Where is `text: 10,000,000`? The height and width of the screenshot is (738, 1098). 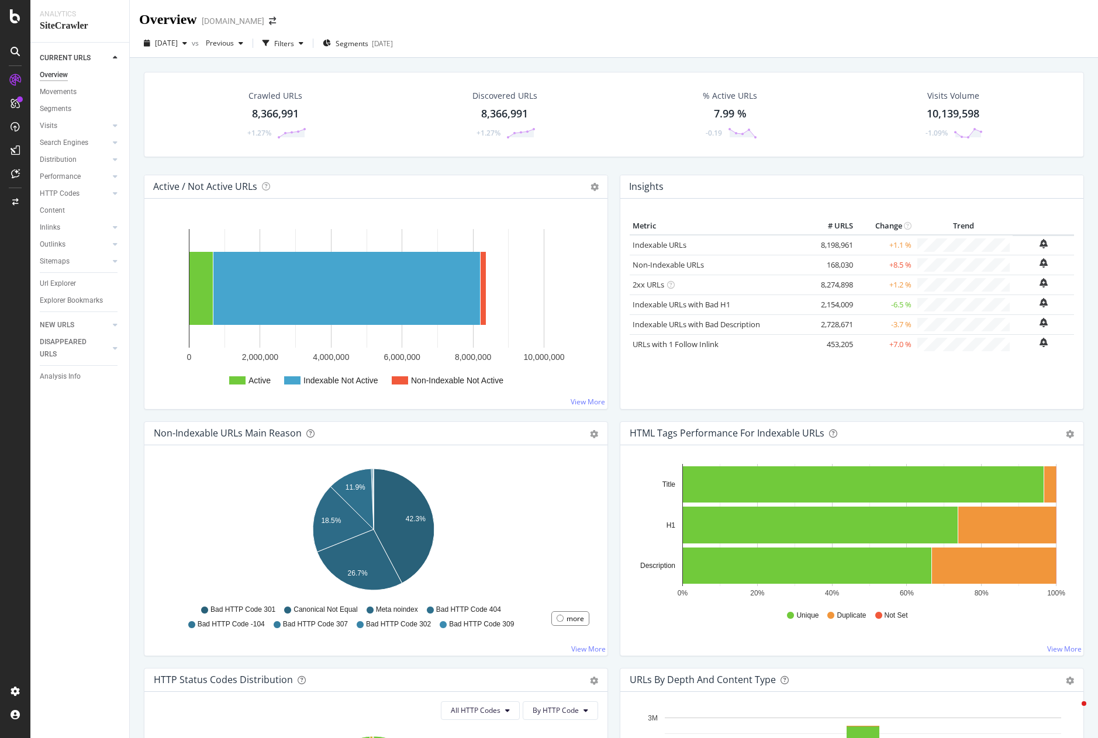 text: 10,000,000 is located at coordinates (544, 357).